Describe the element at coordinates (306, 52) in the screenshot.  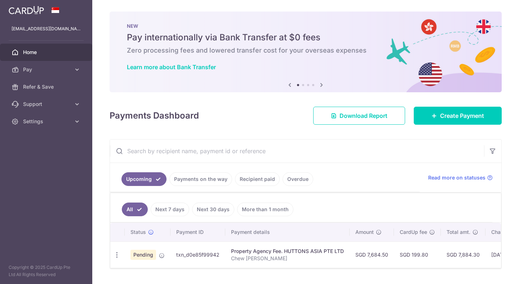
I see `img: Bank transfer banner` at that location.